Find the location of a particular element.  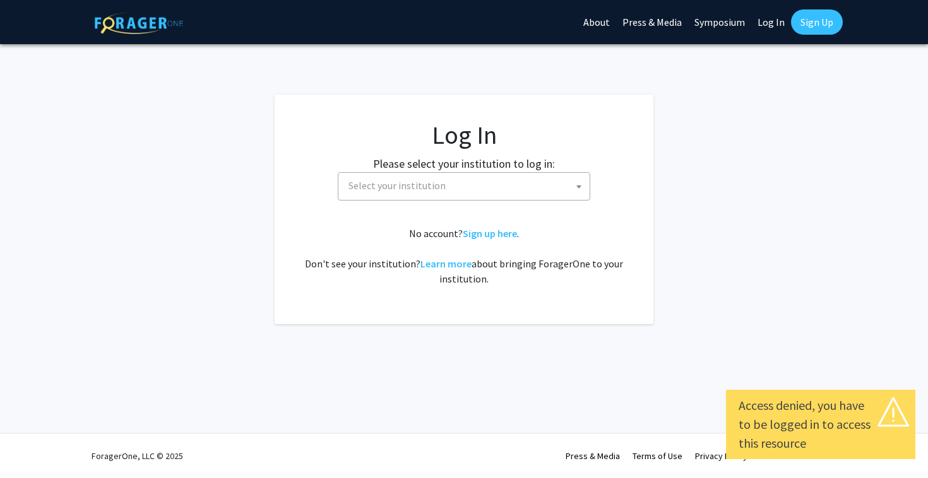

a: Terms of Use is located at coordinates (657, 456).